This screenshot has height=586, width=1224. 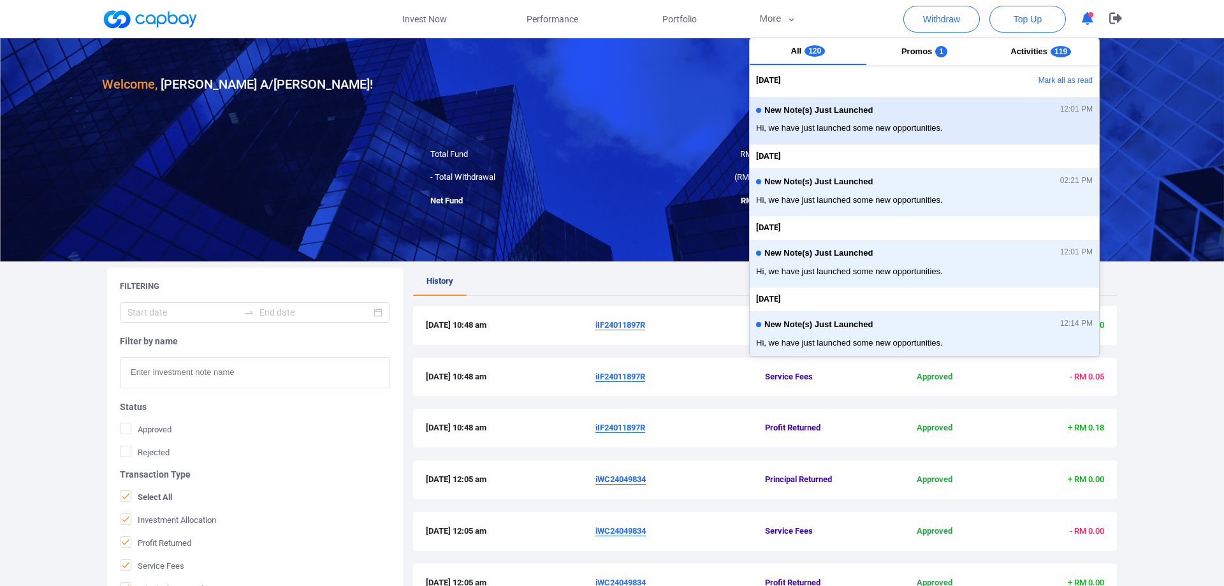 I want to click on button: Top Up, so click(x=1028, y=19).